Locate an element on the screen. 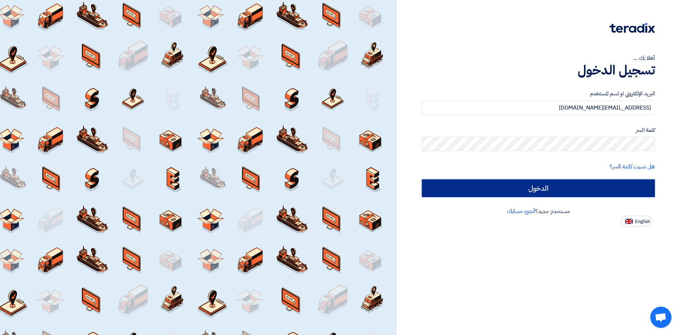 Image resolution: width=680 pixels, height=335 pixels. div: أهلا بك ... is located at coordinates (538, 58).